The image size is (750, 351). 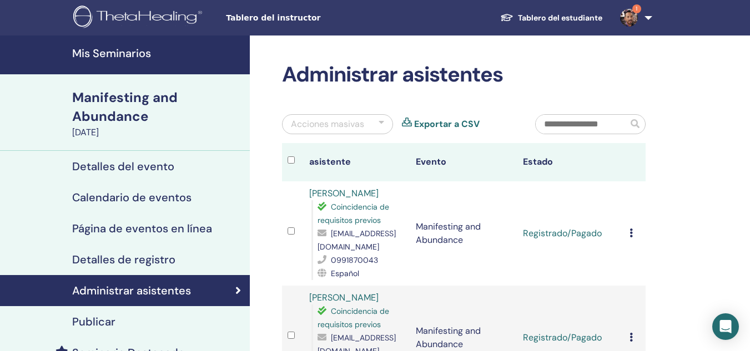 What do you see at coordinates (357, 162) in the screenshot?
I see `th: asistente` at bounding box center [357, 162].